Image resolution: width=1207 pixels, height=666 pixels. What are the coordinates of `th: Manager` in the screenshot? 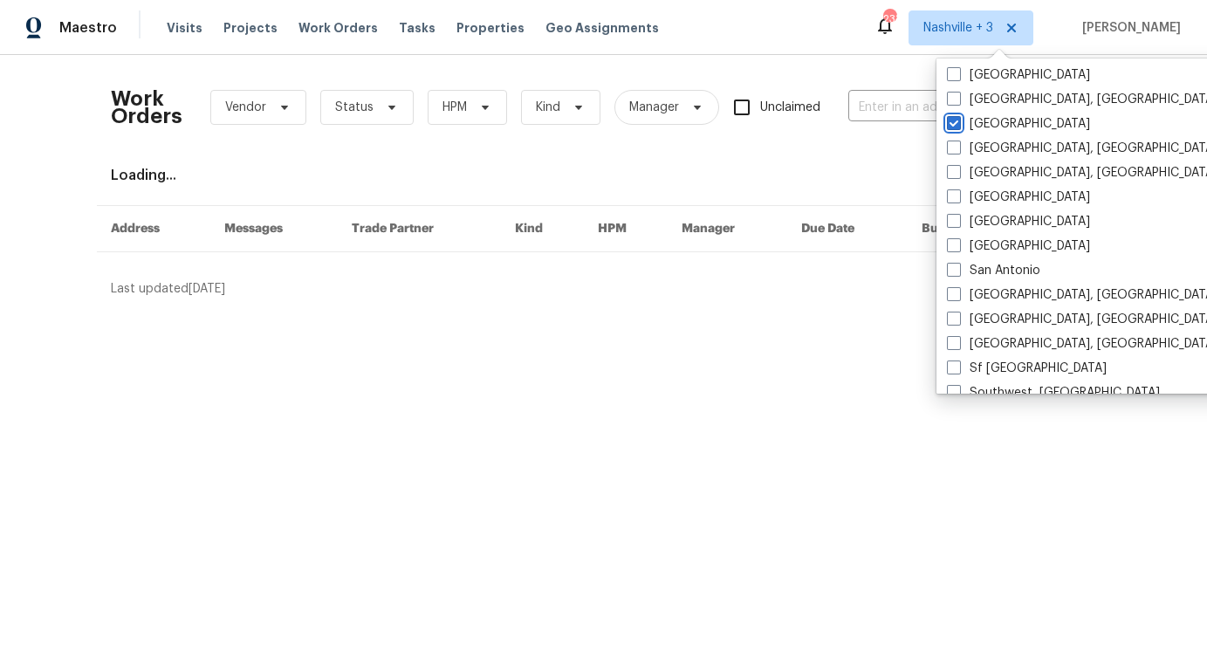 It's located at (728, 229).